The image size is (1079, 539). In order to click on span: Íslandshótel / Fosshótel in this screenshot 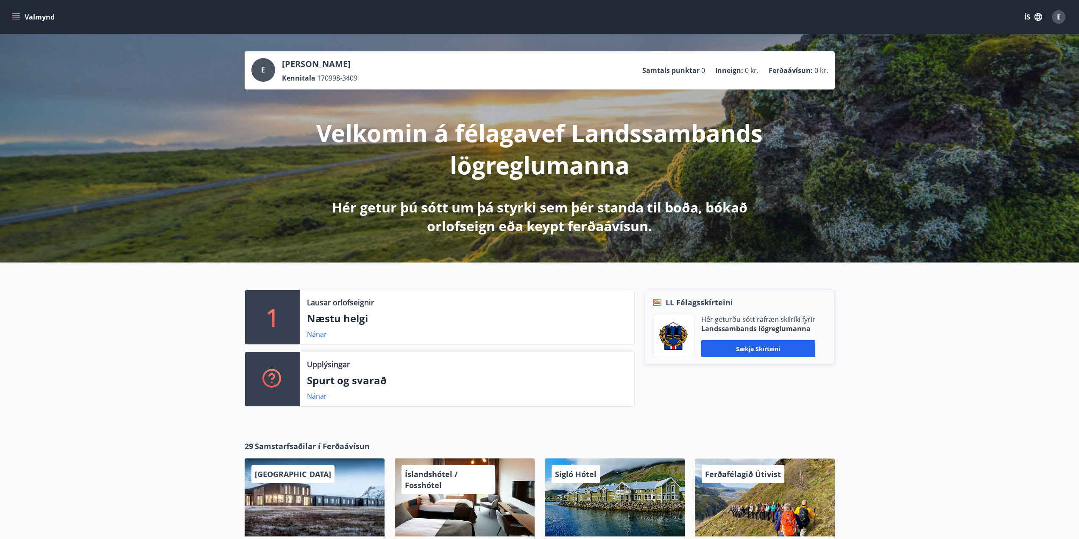, I will do `click(431, 480)`.